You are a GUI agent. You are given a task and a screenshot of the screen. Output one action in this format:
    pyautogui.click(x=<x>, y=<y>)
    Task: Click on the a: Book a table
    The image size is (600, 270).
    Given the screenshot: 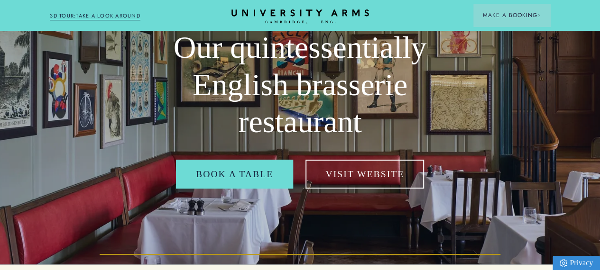 What is the action you would take?
    pyautogui.click(x=234, y=175)
    